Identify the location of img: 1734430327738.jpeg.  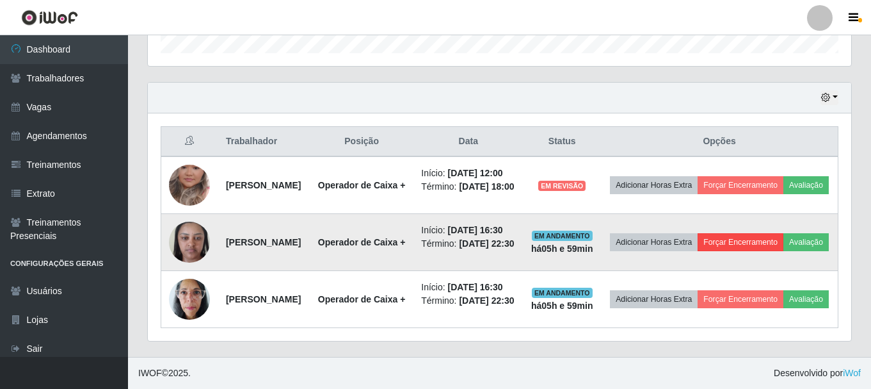
(190, 241).